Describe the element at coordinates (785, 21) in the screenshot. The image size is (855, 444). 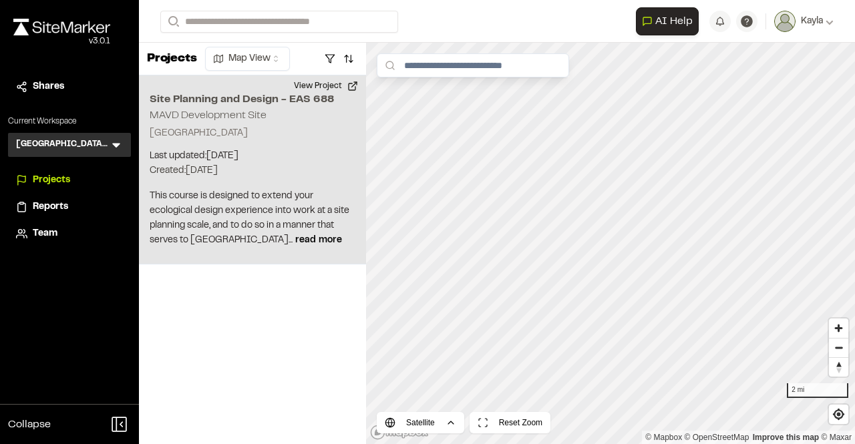
I see `img: User` at that location.